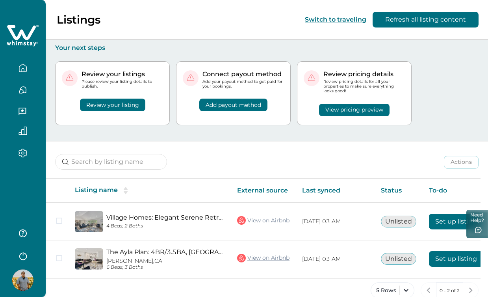  Describe the element at coordinates (266, 48) in the screenshot. I see `p: Your next steps` at that location.